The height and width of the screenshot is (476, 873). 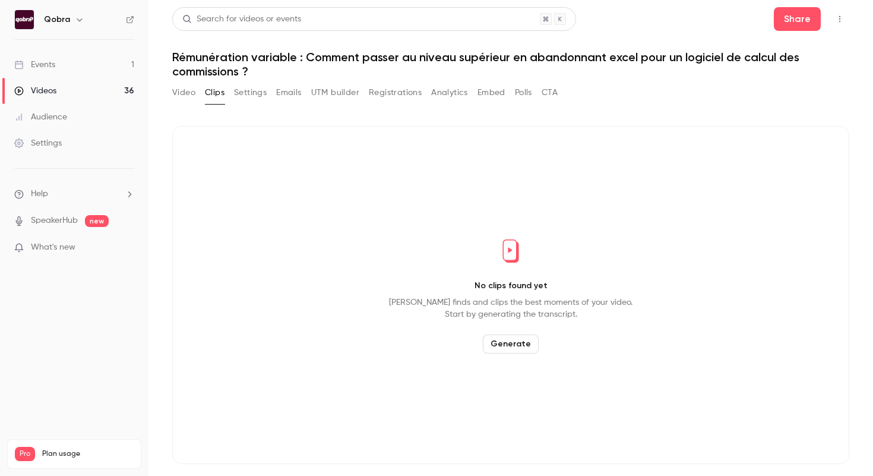 I want to click on img: Qobra, so click(x=24, y=20).